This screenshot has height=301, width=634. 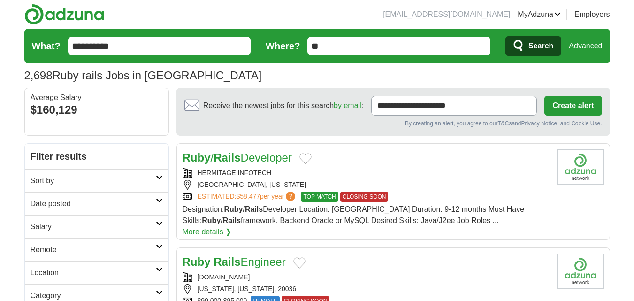 What do you see at coordinates (97, 98) in the screenshot?
I see `div: Average Salary` at bounding box center [97, 98].